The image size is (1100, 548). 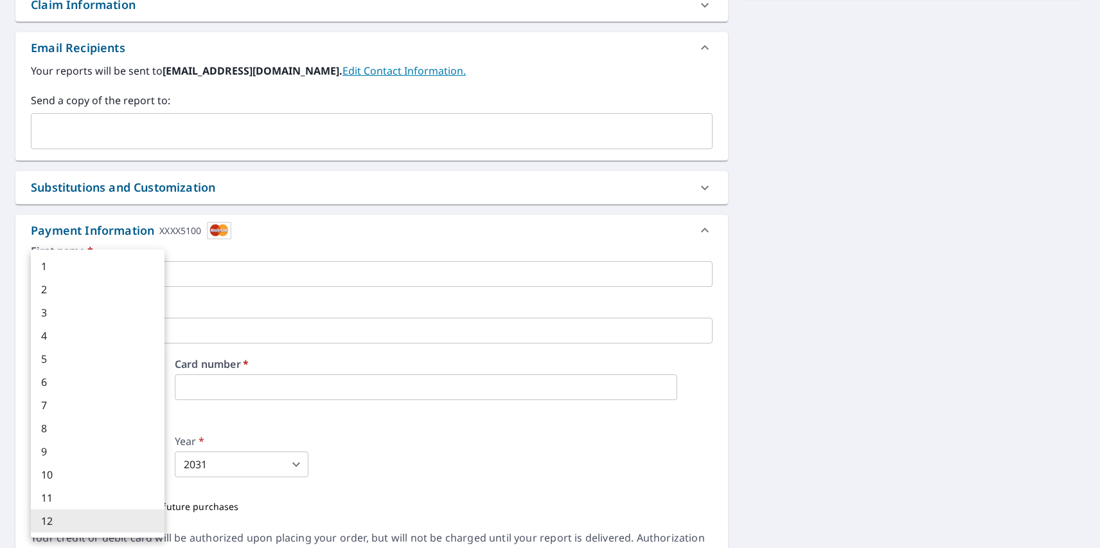 What do you see at coordinates (98, 405) in the screenshot?
I see `li: 7` at bounding box center [98, 405].